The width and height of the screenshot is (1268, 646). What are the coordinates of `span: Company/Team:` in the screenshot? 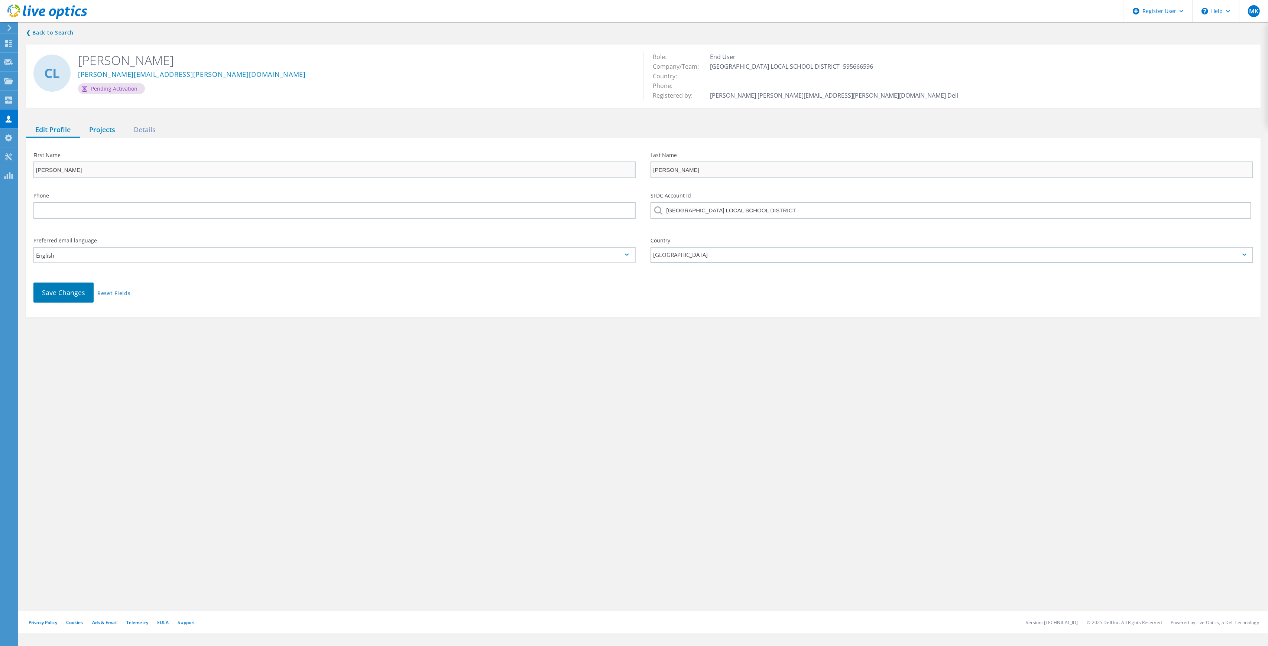 It's located at (679, 66).